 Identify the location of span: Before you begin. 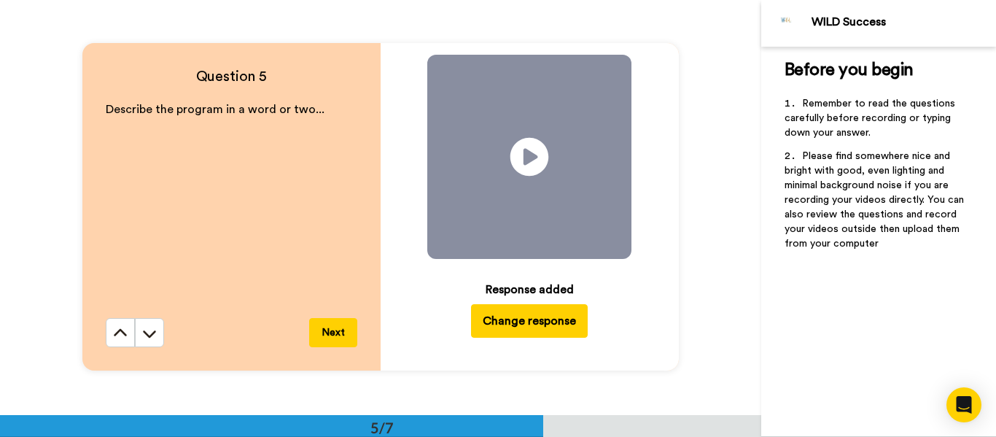
(849, 70).